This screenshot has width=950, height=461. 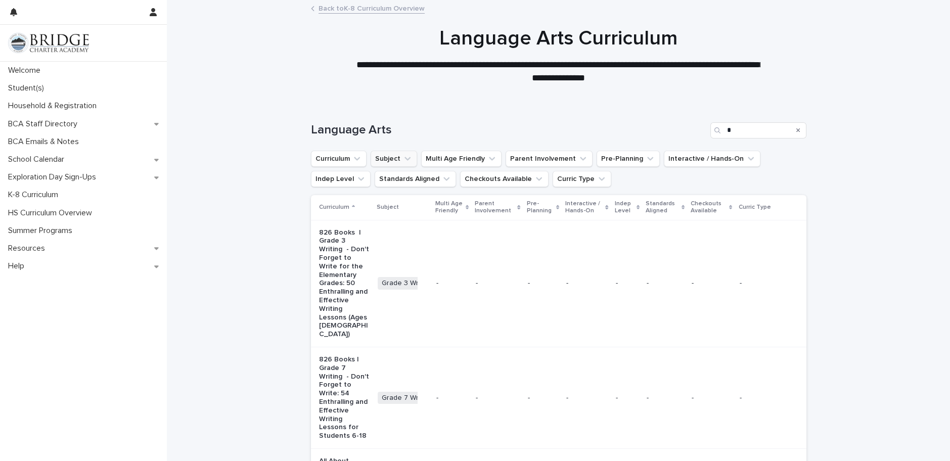 I want to click on span: Grade 7 Writing, so click(x=406, y=398).